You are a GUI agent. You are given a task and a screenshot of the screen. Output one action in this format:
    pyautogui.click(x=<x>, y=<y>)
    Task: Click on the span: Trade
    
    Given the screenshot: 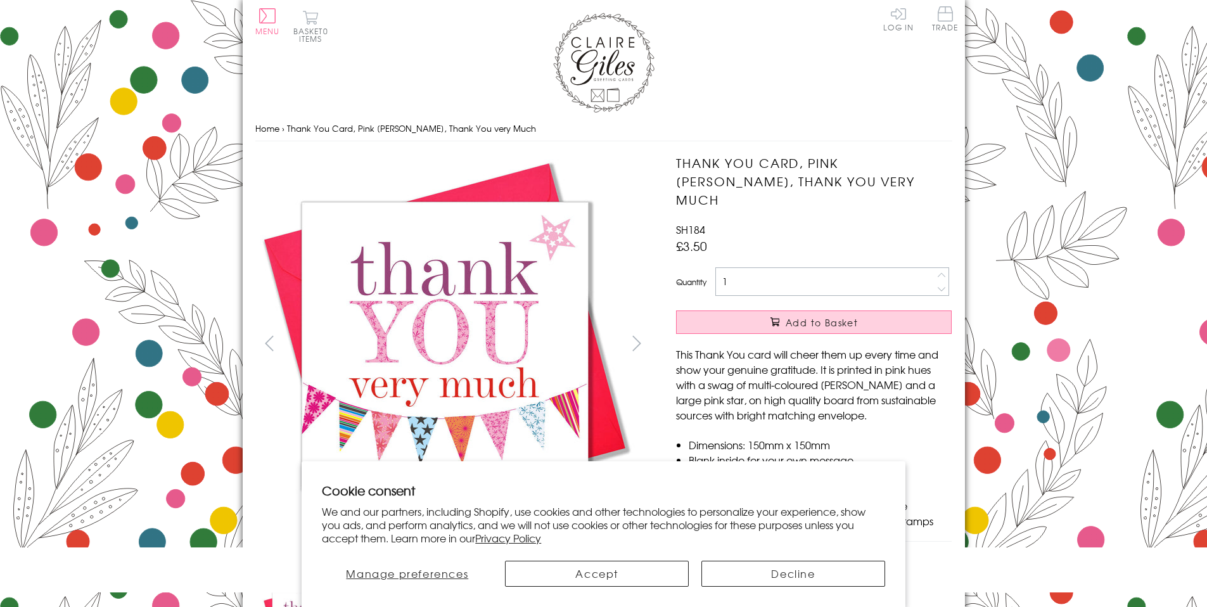 What is the action you would take?
    pyautogui.click(x=945, y=18)
    